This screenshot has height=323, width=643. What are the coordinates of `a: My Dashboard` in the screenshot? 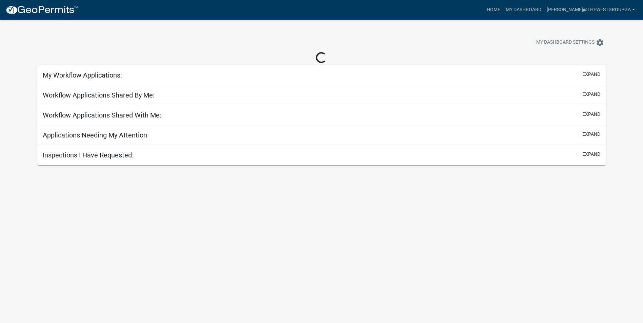 It's located at (523, 10).